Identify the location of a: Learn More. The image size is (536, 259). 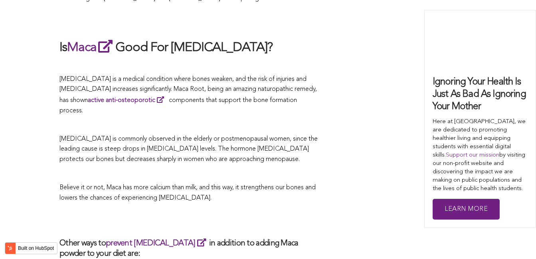
(466, 210).